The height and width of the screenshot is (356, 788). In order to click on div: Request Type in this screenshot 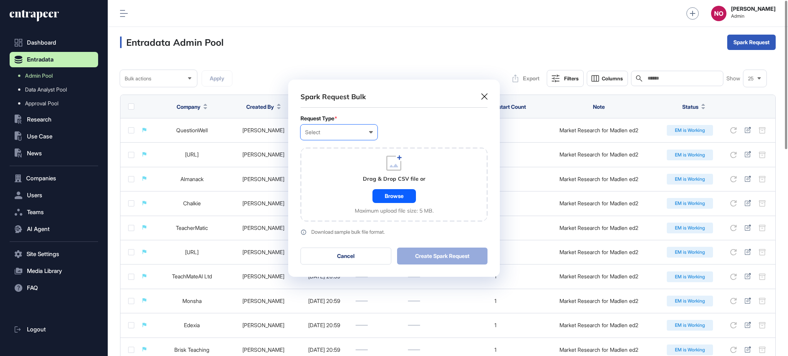, I will do `click(394, 118)`.